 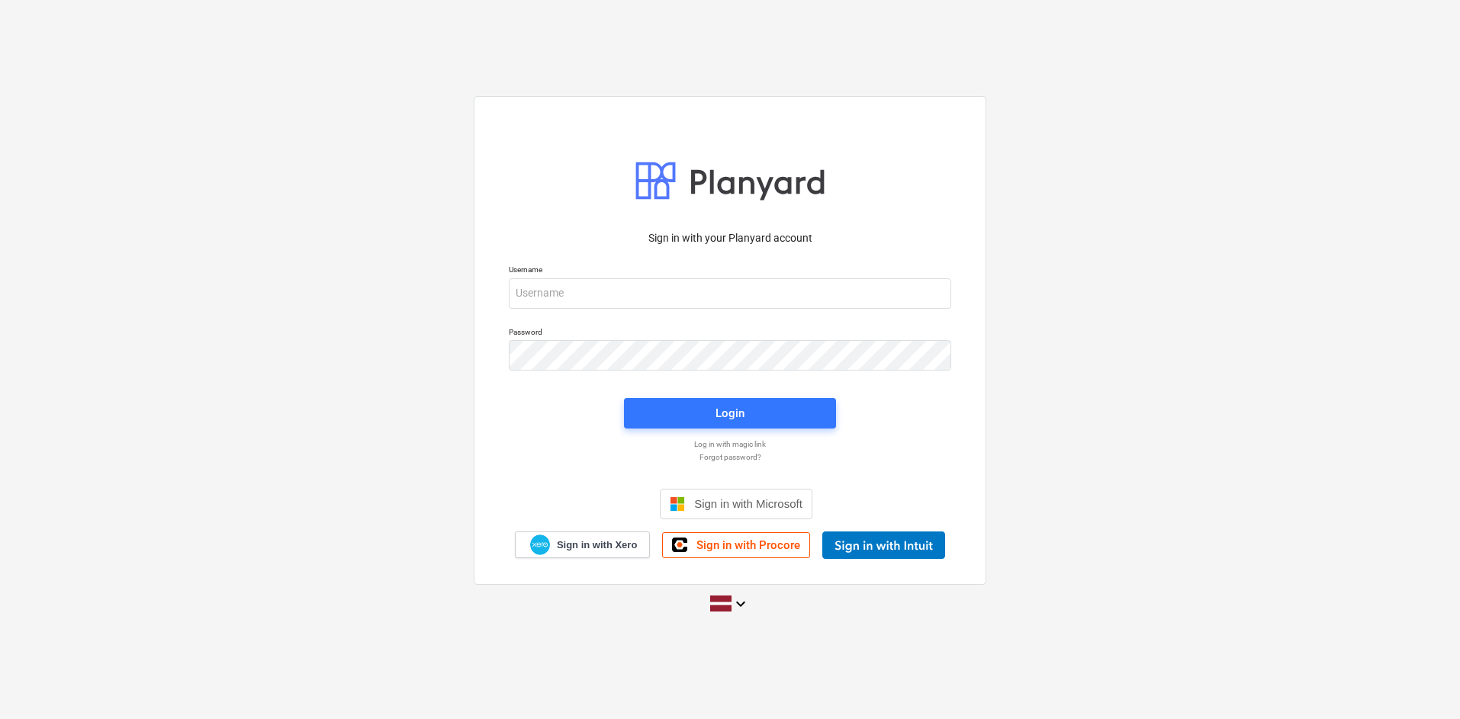 What do you see at coordinates (741, 604) in the screenshot?
I see `i: keyboard_arrow_down` at bounding box center [741, 604].